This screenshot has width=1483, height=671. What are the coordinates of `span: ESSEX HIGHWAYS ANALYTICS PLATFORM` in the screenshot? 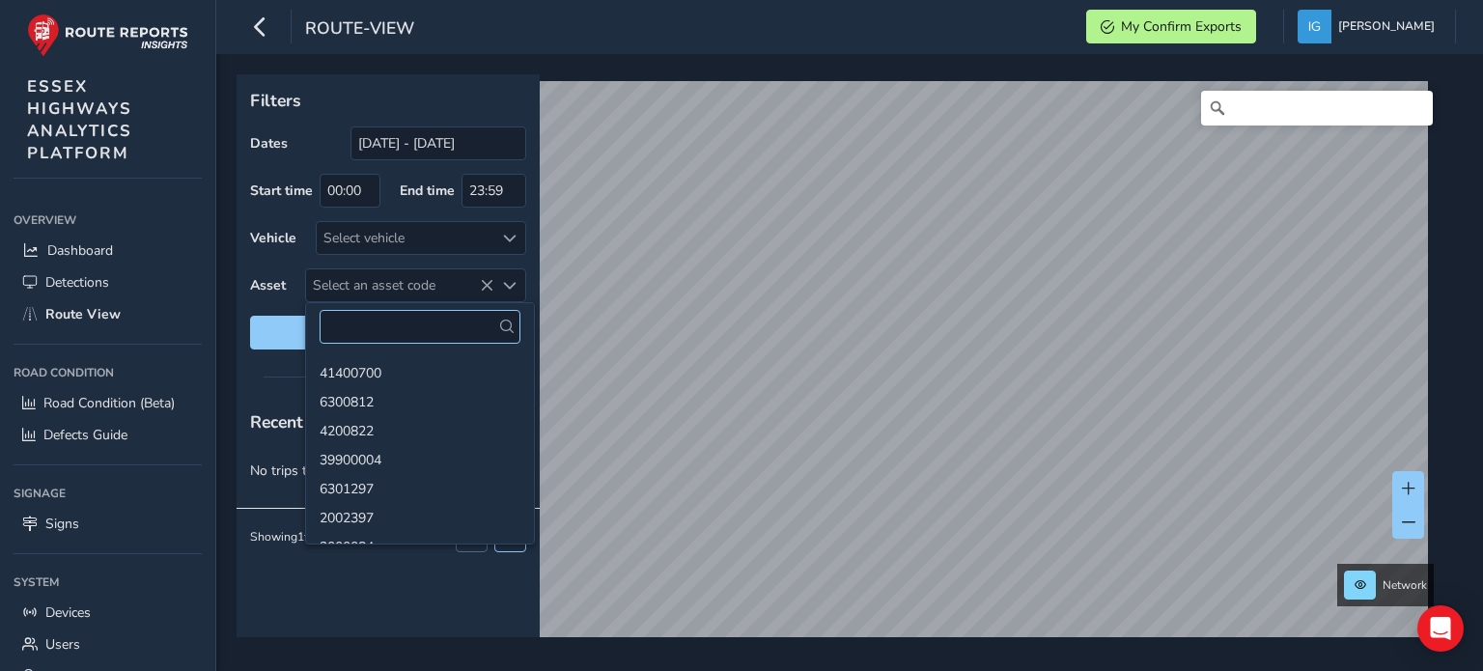 It's located at (79, 120).